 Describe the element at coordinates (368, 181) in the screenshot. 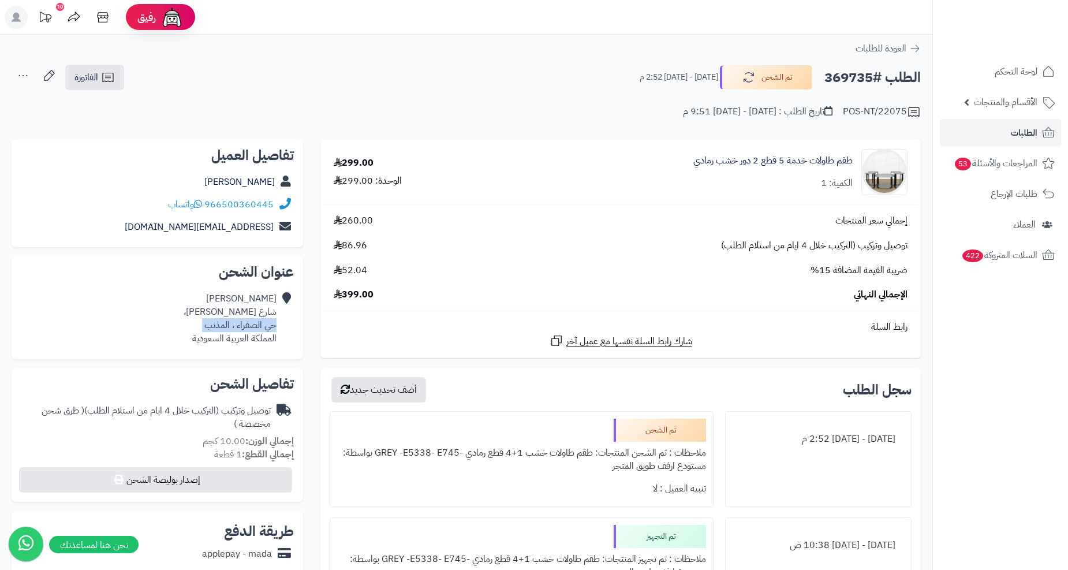

I see `div: الوحدة: 299.00` at that location.